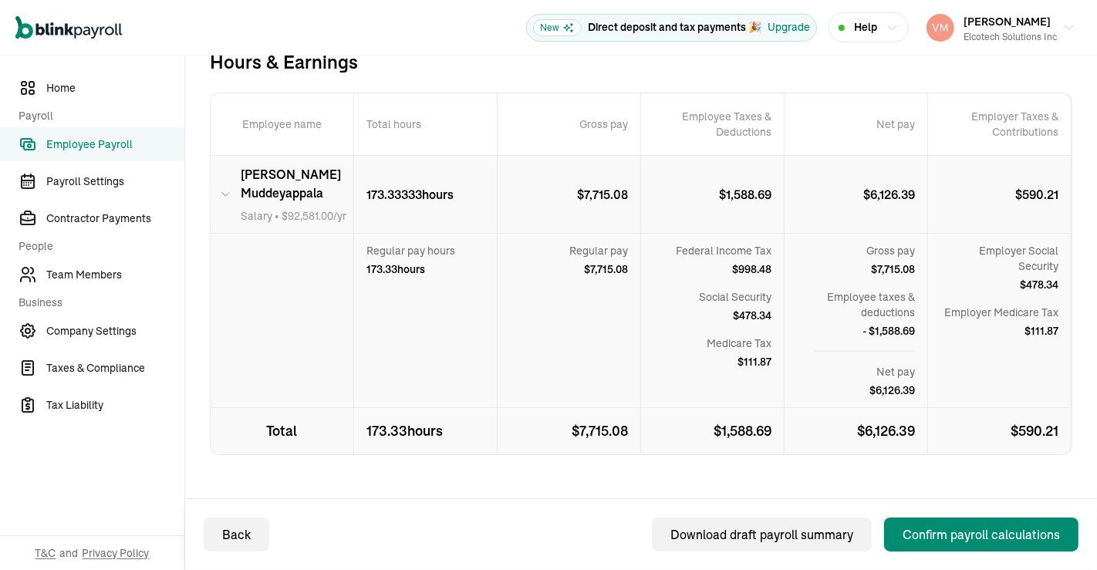  What do you see at coordinates (96, 116) in the screenshot?
I see `span: Payroll` at bounding box center [96, 116].